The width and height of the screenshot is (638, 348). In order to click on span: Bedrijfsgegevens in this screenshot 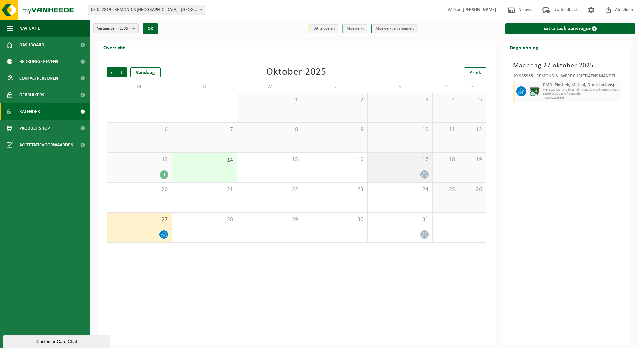, I will do `click(39, 62)`.